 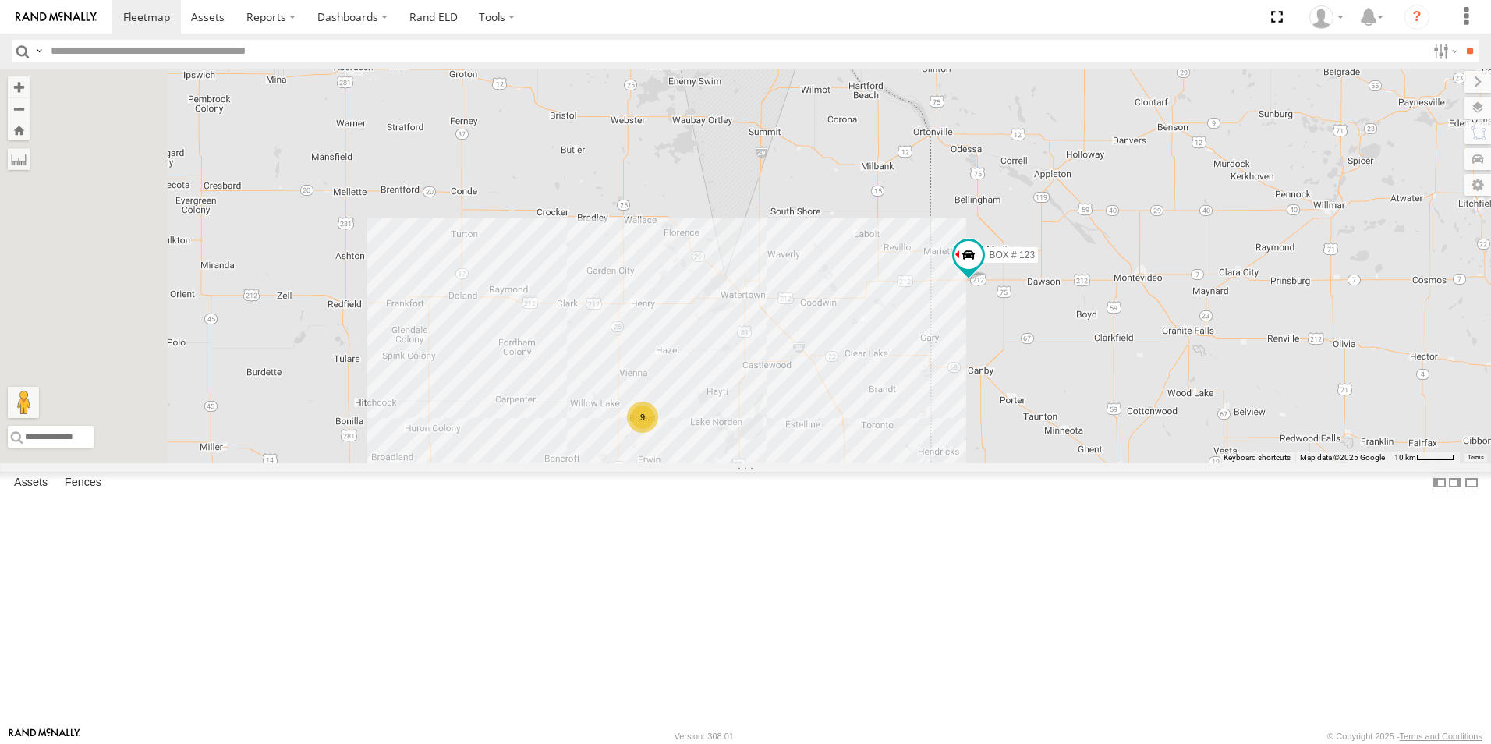 I want to click on label: Dock Summary Table to the Right, so click(x=1455, y=483).